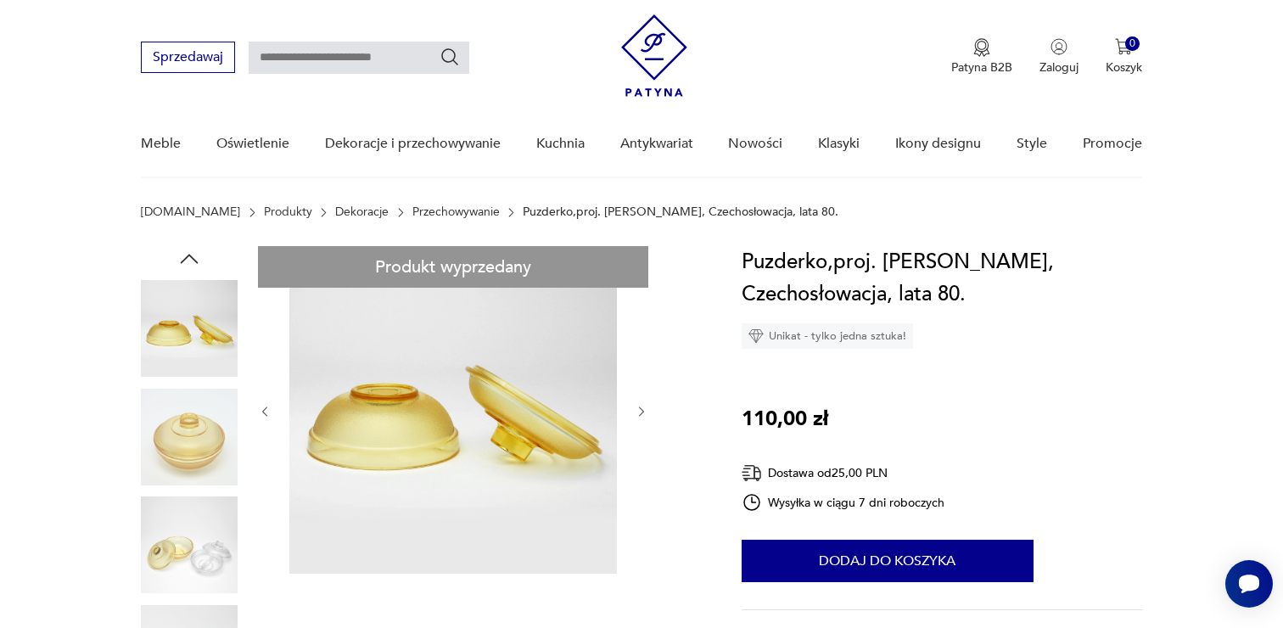  I want to click on a: Kuchnia, so click(560, 143).